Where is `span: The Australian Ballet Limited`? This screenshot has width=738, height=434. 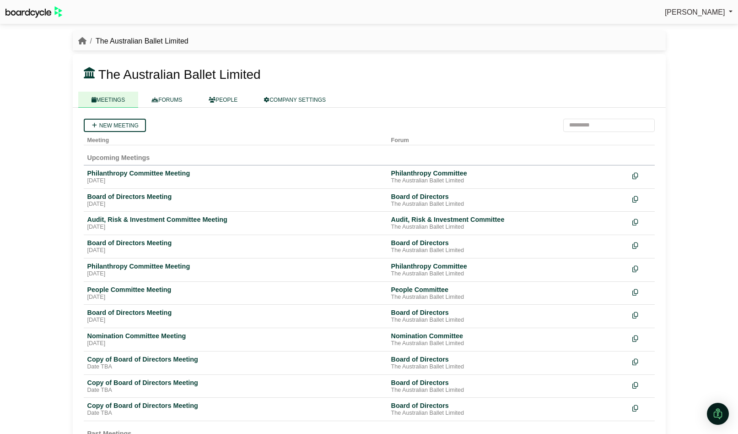 span: The Australian Ballet Limited is located at coordinates (179, 74).